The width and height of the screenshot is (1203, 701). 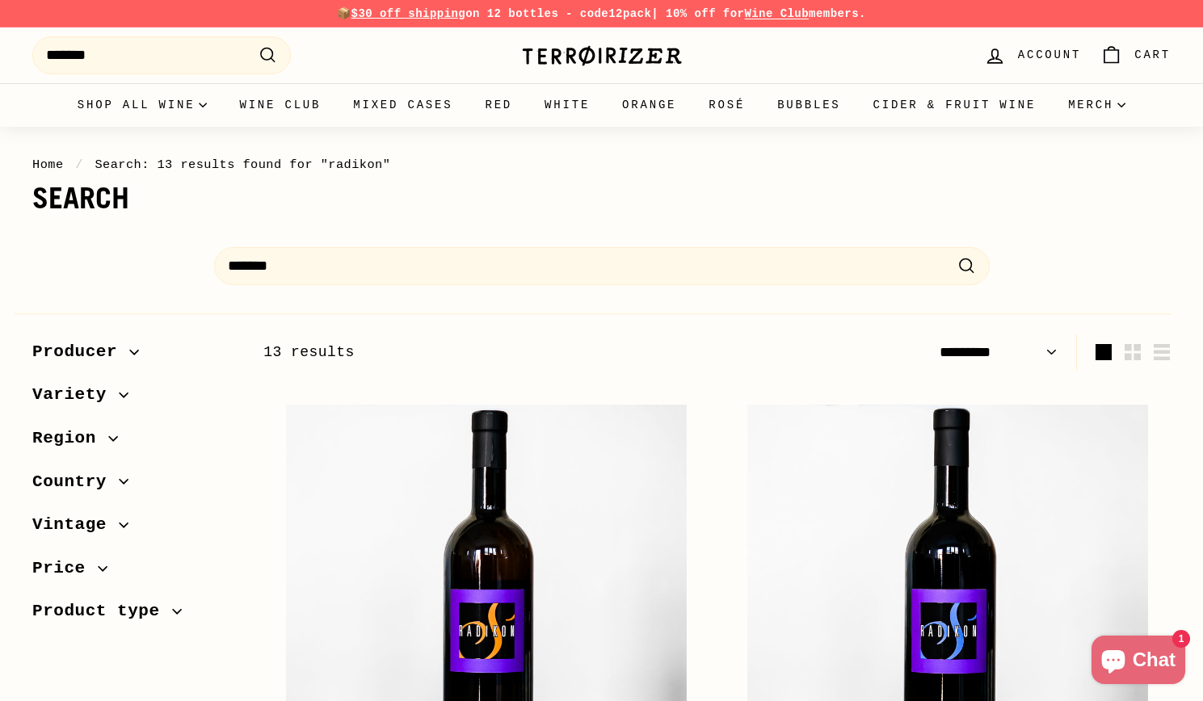 I want to click on a: Cider & Fruit Wine, so click(x=955, y=105).